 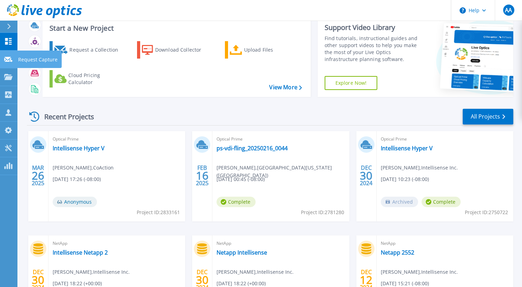 What do you see at coordinates (158, 212) in the screenshot?
I see `span: Project ID: 2833161` at bounding box center [158, 212].